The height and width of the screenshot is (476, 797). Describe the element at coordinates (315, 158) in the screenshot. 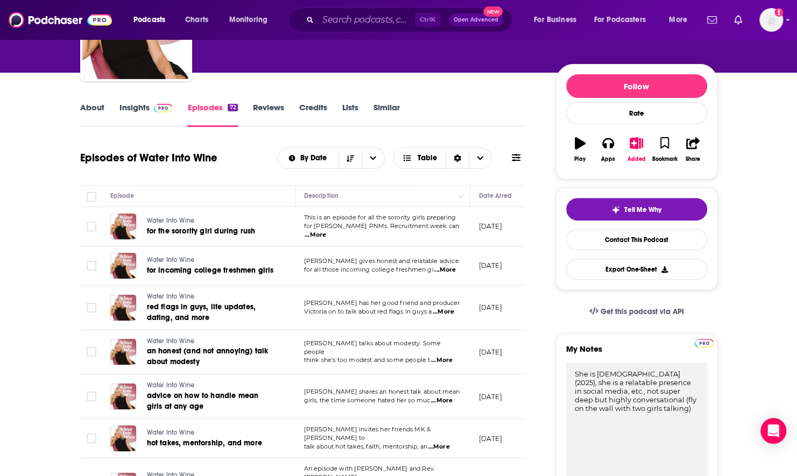

I see `span: By Date` at that location.